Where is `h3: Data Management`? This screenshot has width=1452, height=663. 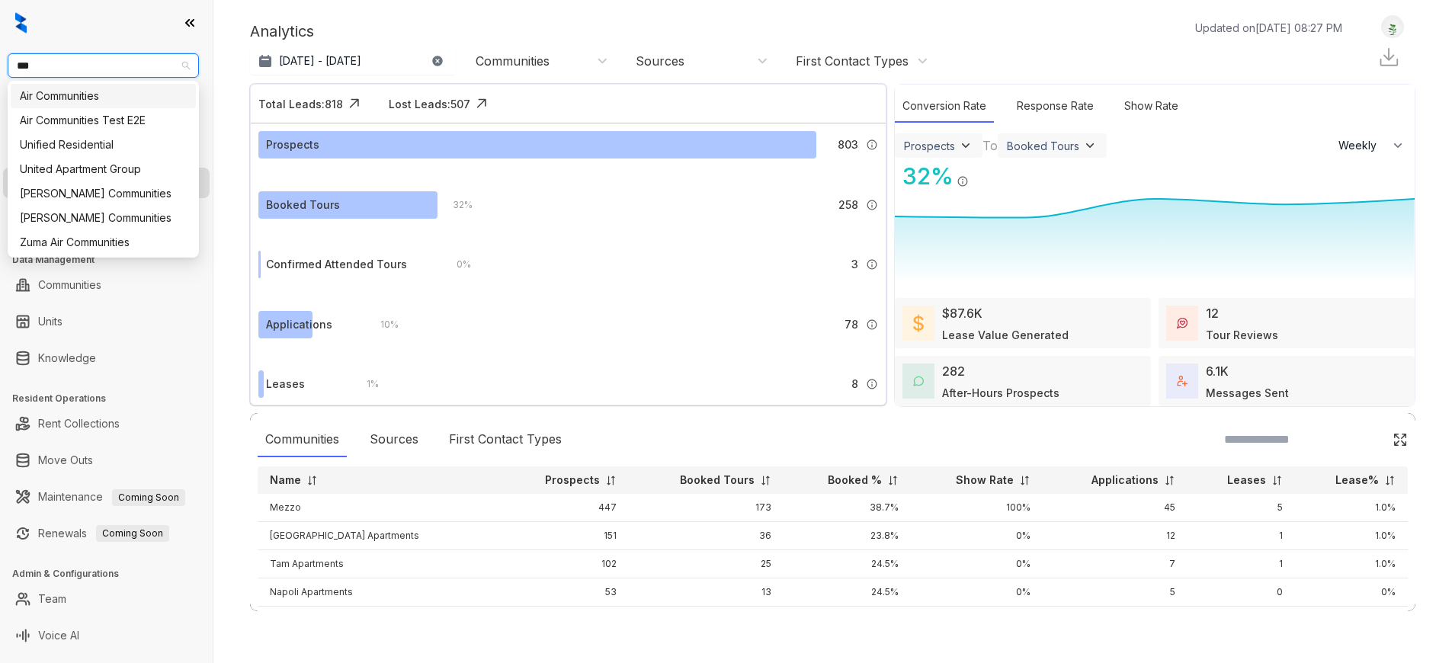
h3: Data Management is located at coordinates (112, 260).